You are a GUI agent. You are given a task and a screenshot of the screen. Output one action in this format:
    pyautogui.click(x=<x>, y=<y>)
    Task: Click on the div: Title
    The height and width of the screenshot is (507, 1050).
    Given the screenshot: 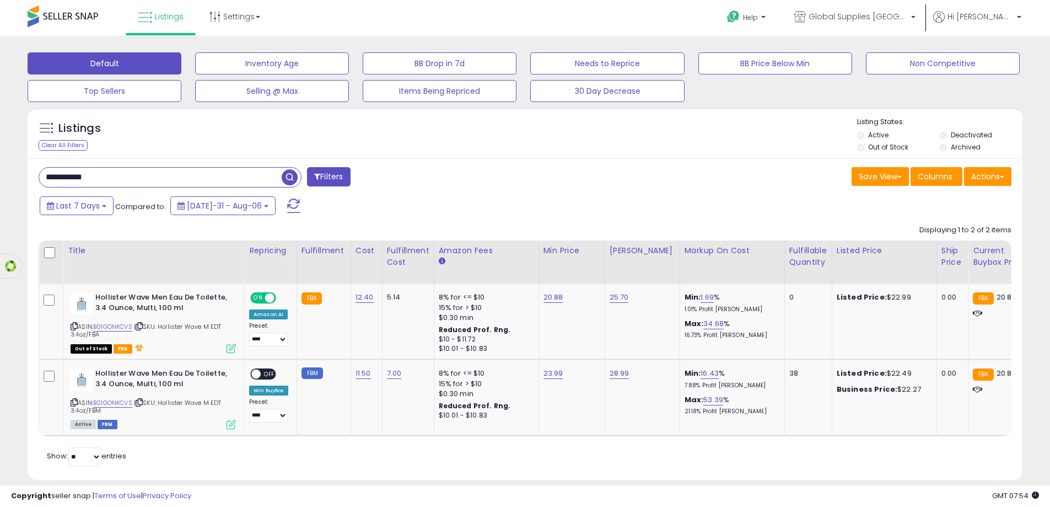 What is the action you would take?
    pyautogui.click(x=154, y=250)
    